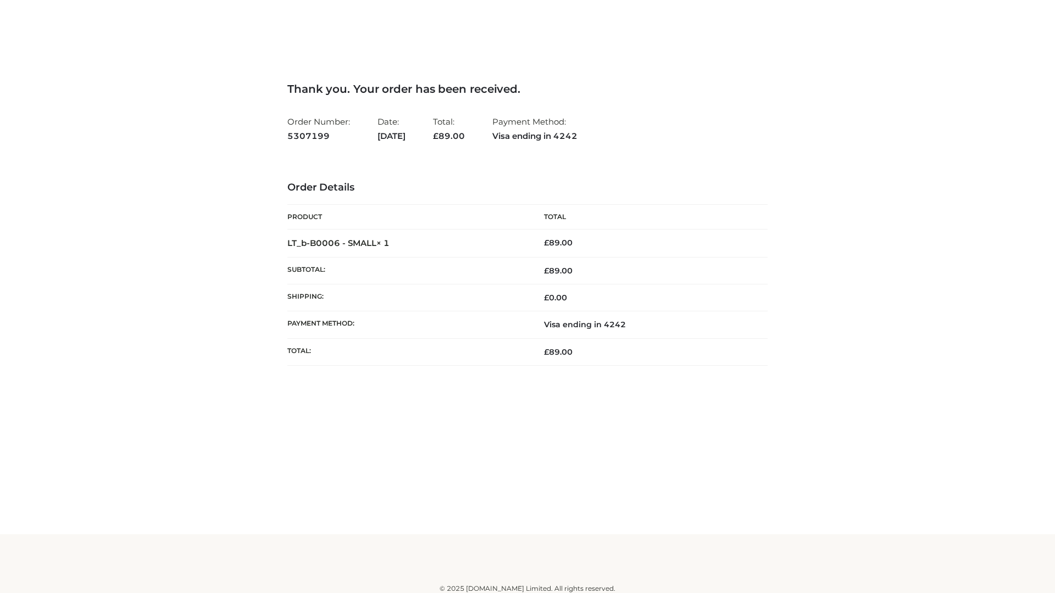  I want to click on strong: Visa ending in 4242, so click(535, 136).